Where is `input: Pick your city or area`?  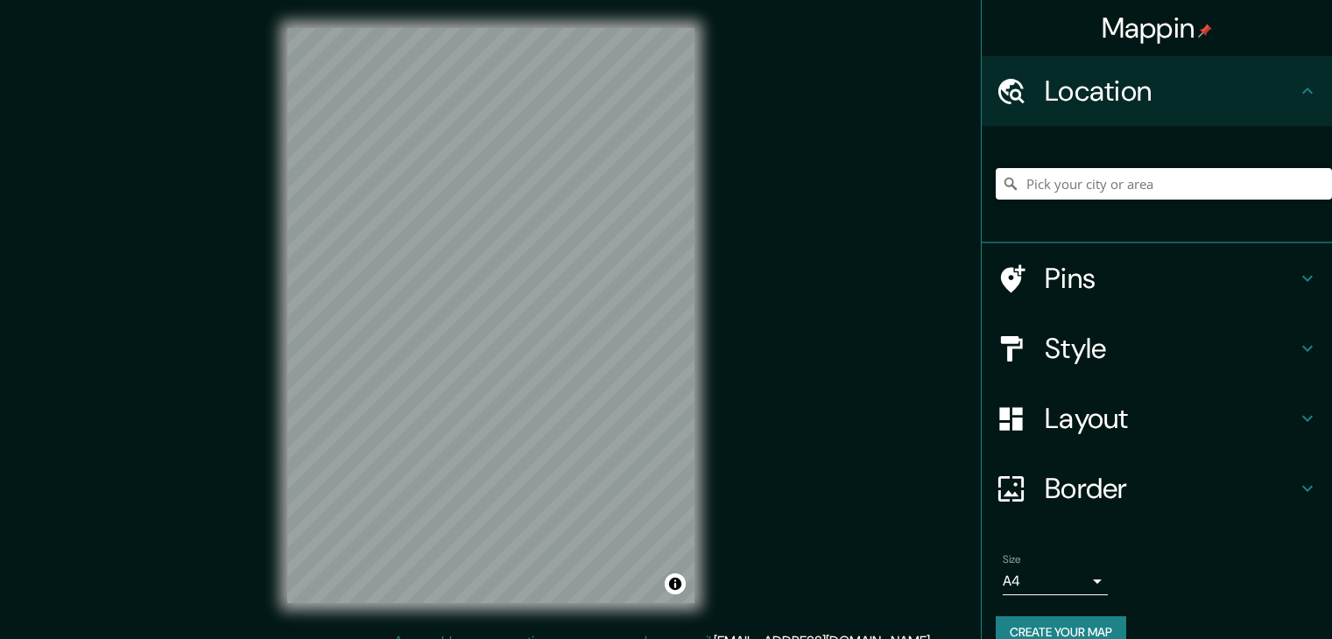
input: Pick your city or area is located at coordinates (1164, 184).